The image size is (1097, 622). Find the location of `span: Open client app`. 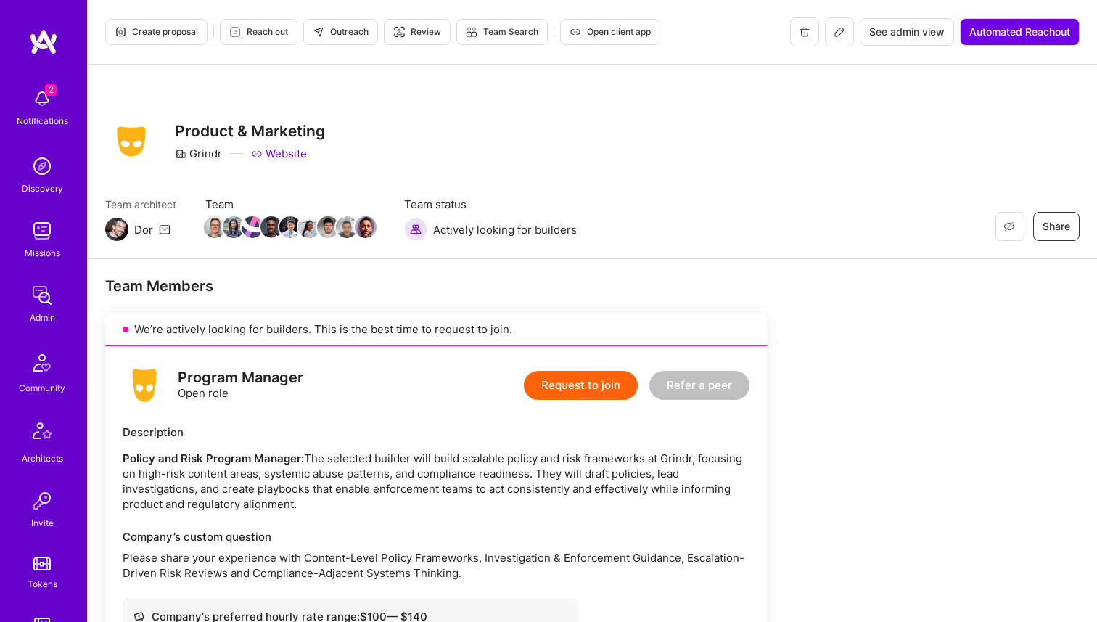

span: Open client app is located at coordinates (610, 32).